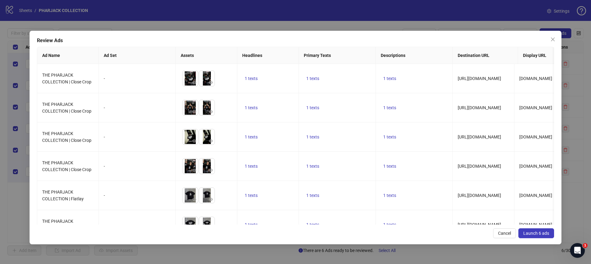 The height and width of the screenshot is (264, 591). What do you see at coordinates (549, 55) in the screenshot?
I see `th: Display URL` at bounding box center [549, 55].